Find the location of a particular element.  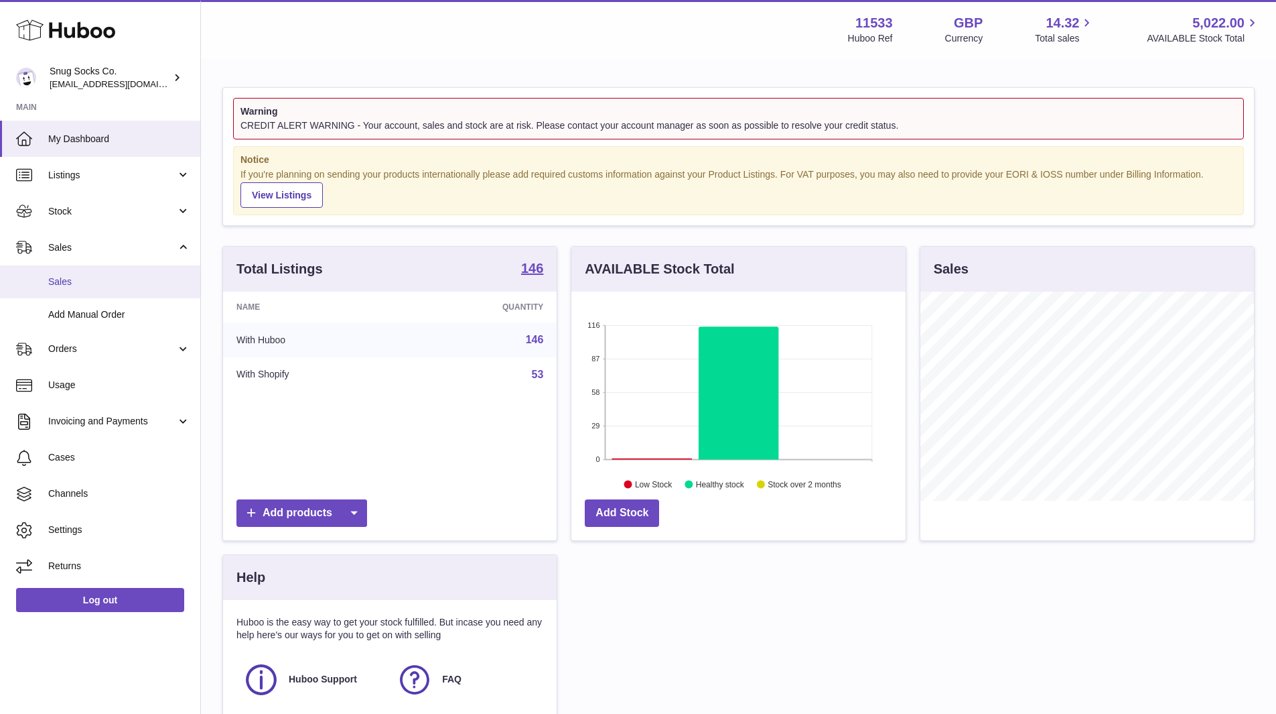

h3: AVAILABLE Stock Total is located at coordinates (659, 269).